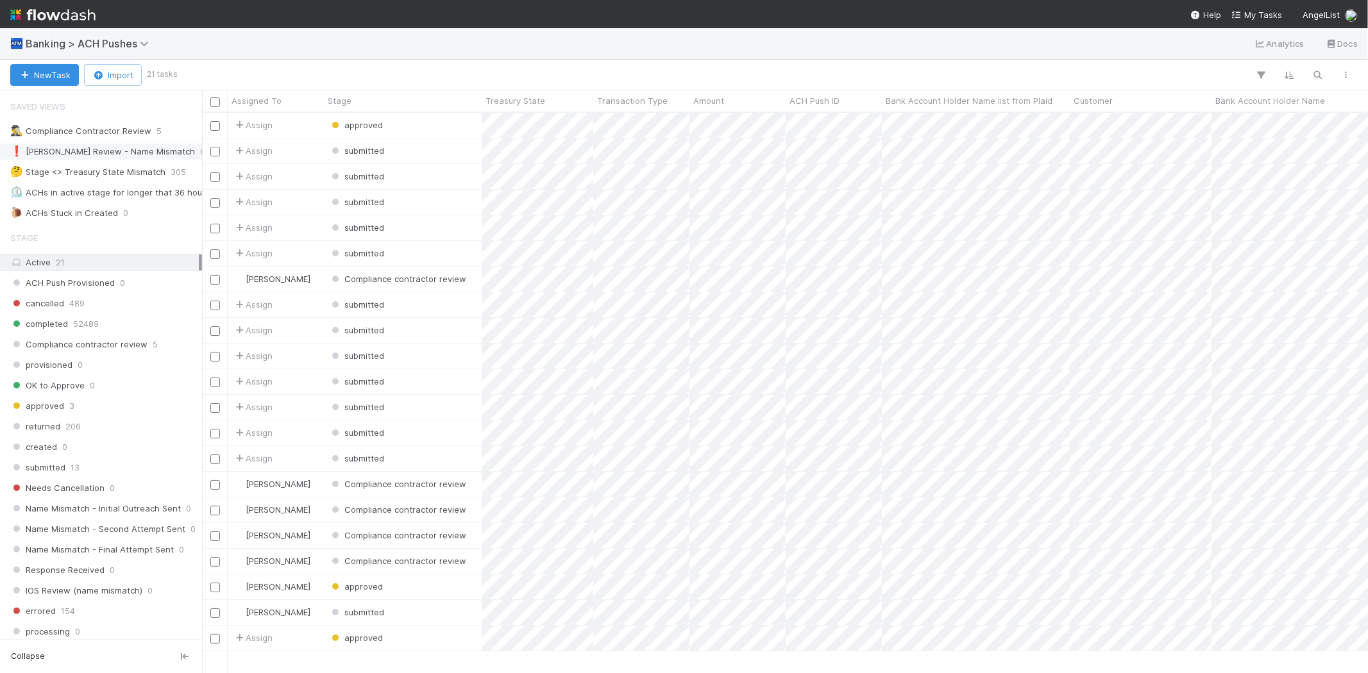 This screenshot has width=1368, height=673. Describe the element at coordinates (92, 550) in the screenshot. I see `span: Name Mismatch - Final Attempt Sent` at that location.